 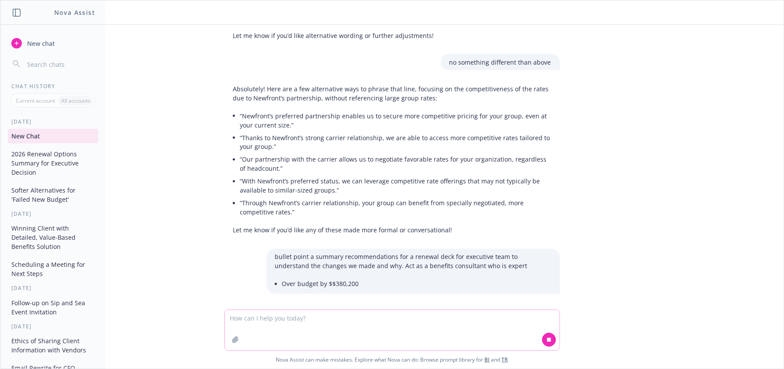 What do you see at coordinates (396, 120) in the screenshot?
I see `li: “Newfront’s preferred partnership enables us to secure more competitive pricing for your group, e...` at bounding box center [396, 120].